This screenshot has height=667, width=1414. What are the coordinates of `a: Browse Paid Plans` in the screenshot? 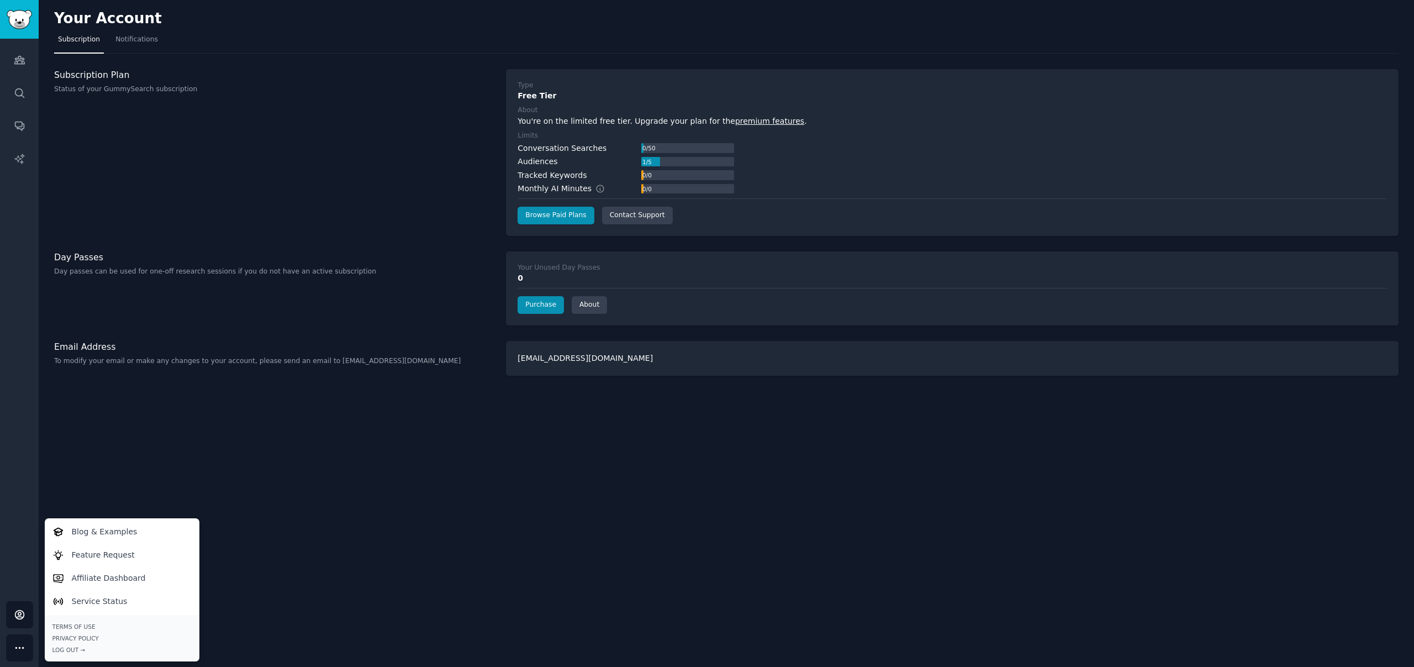 It's located at (556, 215).